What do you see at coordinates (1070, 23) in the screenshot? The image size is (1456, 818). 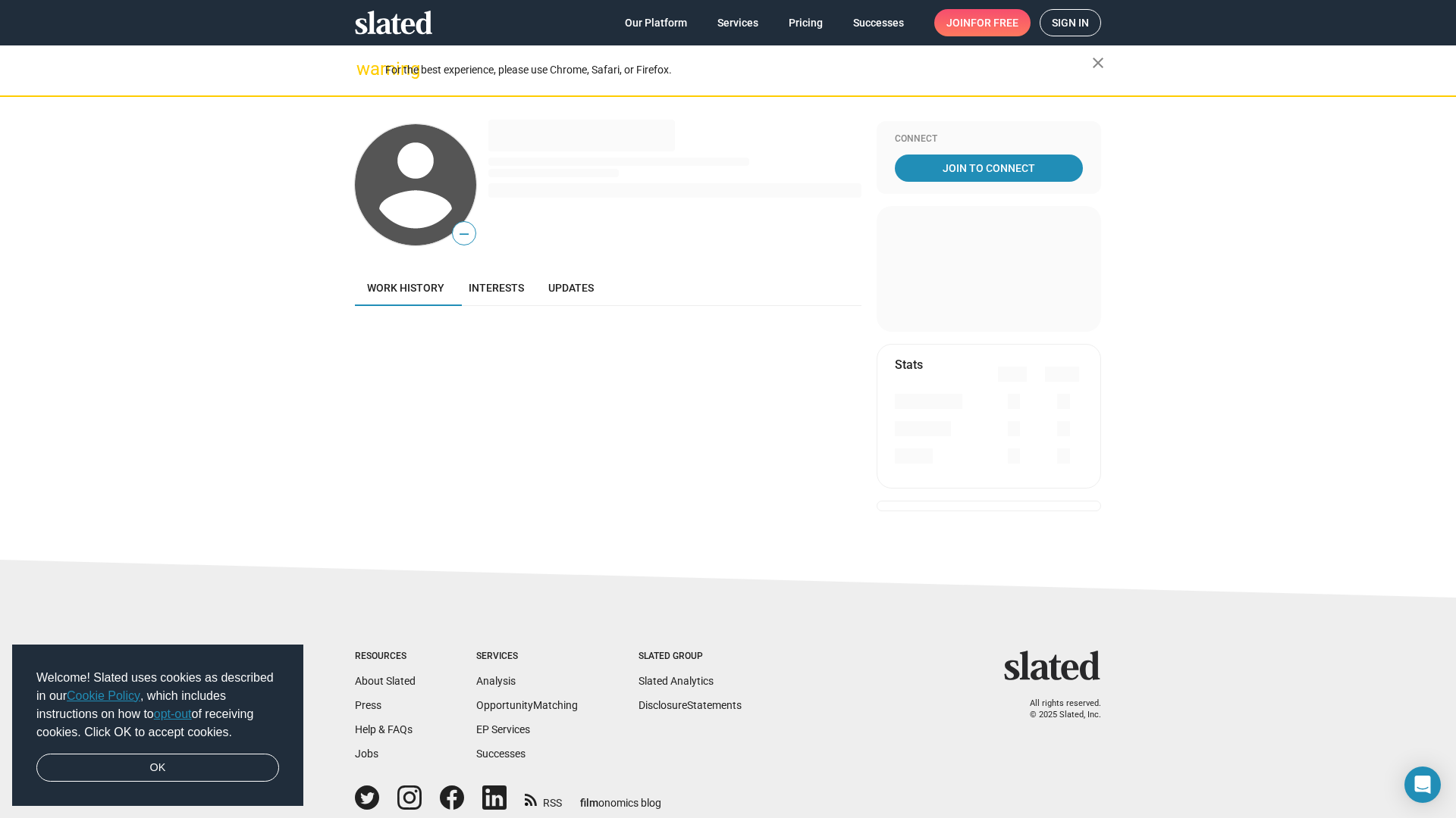 I see `a: Sign in` at bounding box center [1070, 23].